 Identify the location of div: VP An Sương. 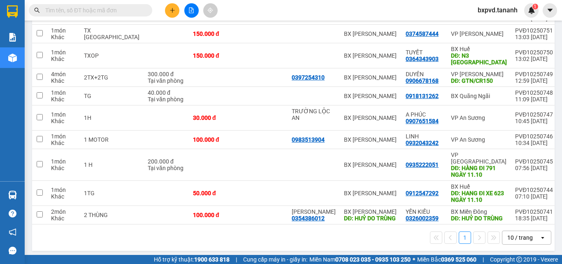
(479, 140).